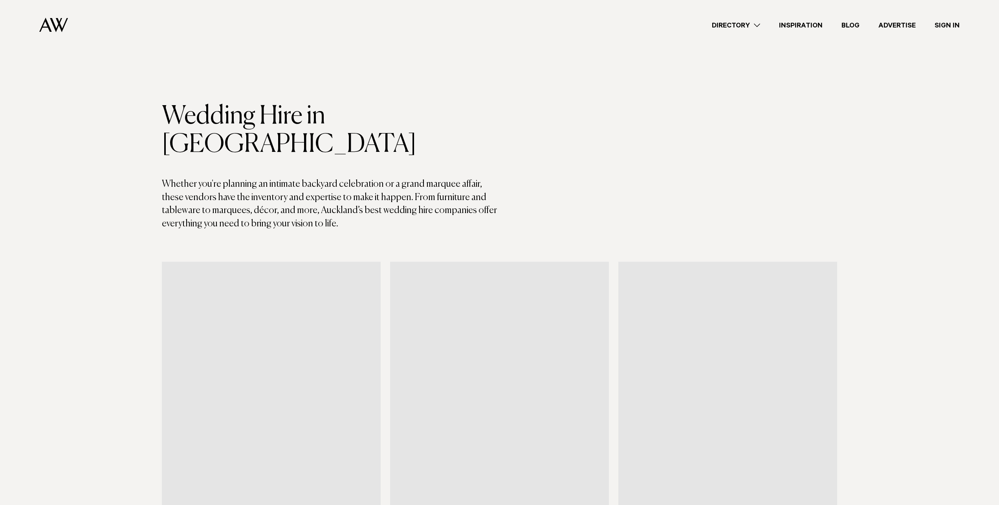  Describe the element at coordinates (736, 25) in the screenshot. I see `a: Directory` at that location.